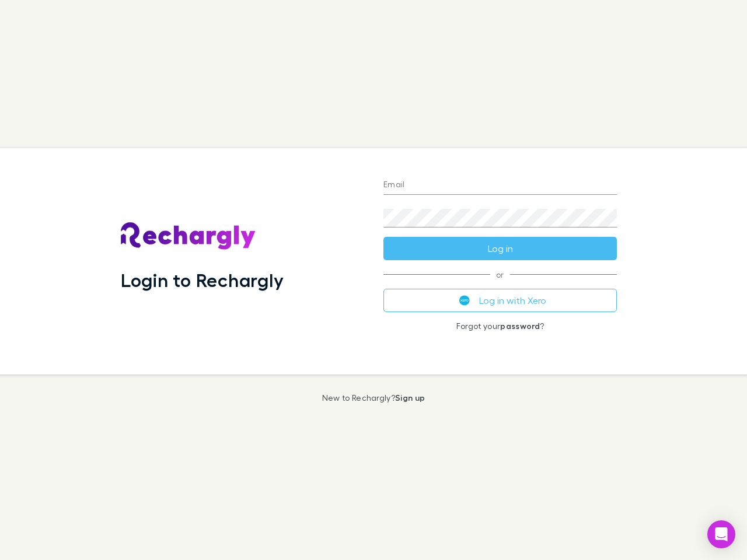  Describe the element at coordinates (464, 300) in the screenshot. I see `img: Xero's logo` at that location.